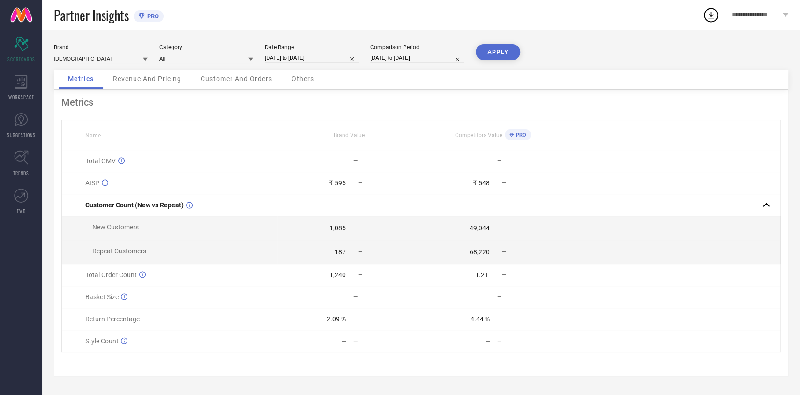 This screenshot has width=800, height=395. I want to click on span: Style Count, so click(102, 341).